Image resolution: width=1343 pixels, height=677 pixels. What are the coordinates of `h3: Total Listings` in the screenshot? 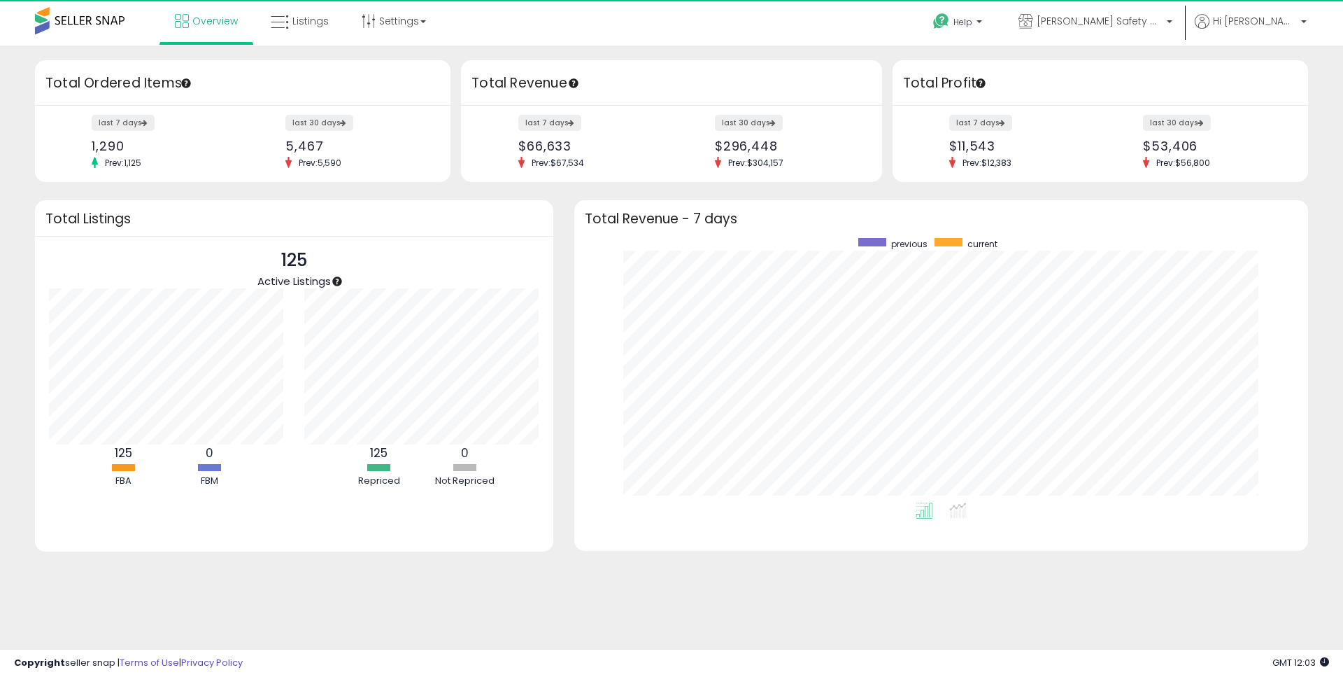 It's located at (294, 218).